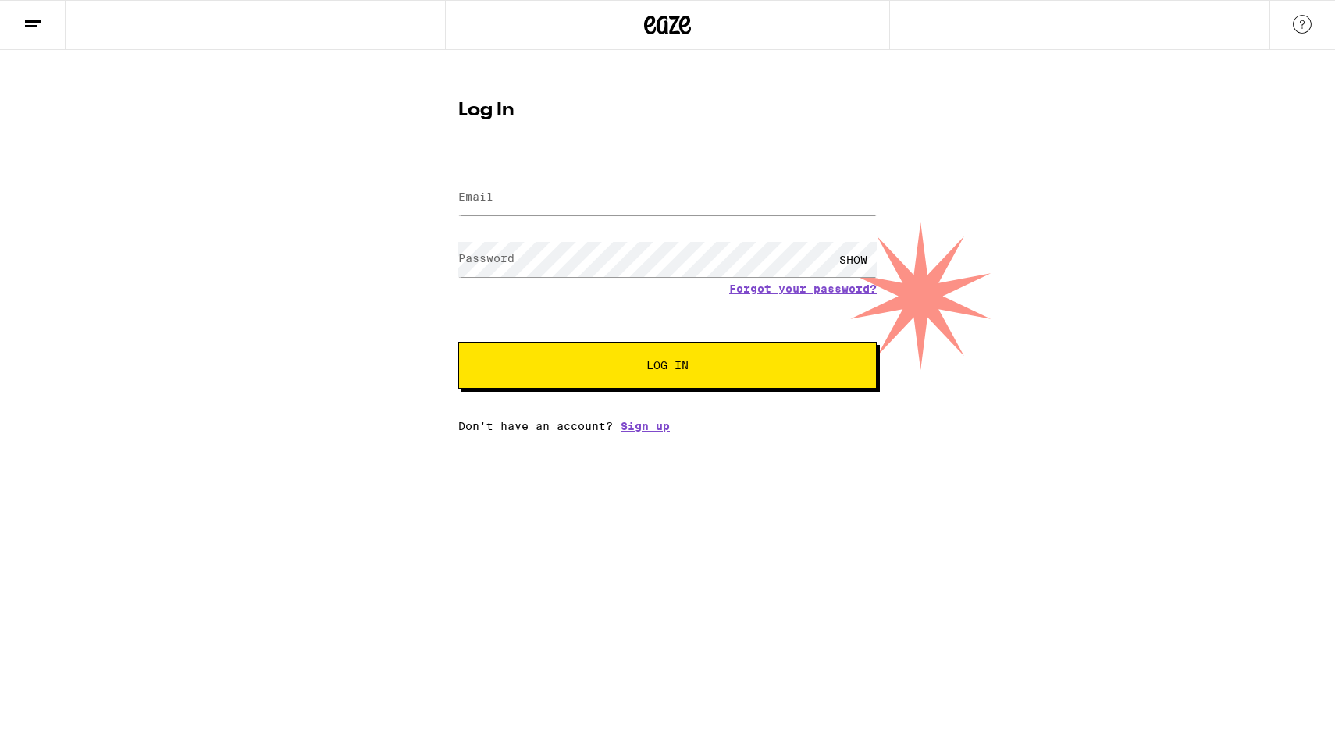 The height and width of the screenshot is (739, 1335). Describe the element at coordinates (476, 197) in the screenshot. I see `label: Email` at that location.